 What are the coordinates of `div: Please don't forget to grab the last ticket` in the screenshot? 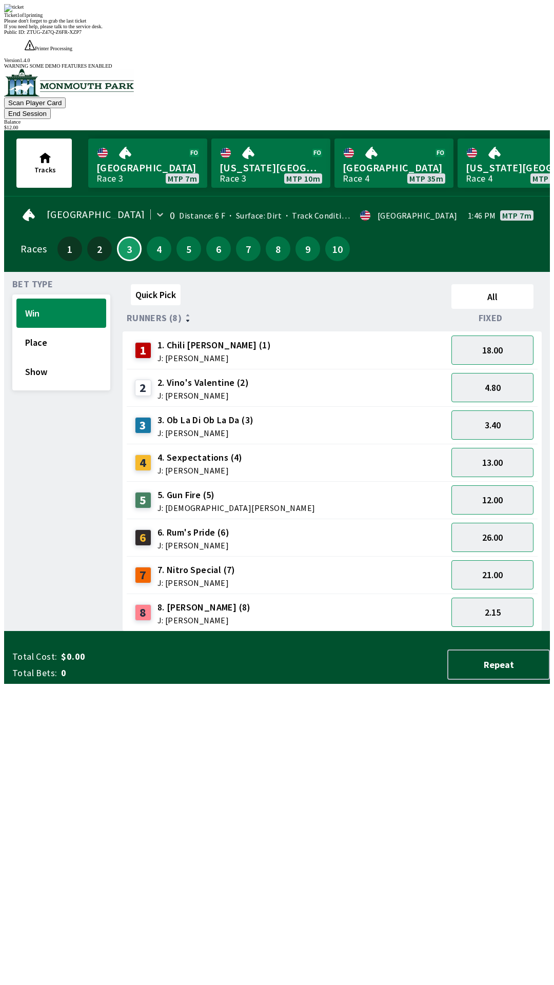 It's located at (277, 21).